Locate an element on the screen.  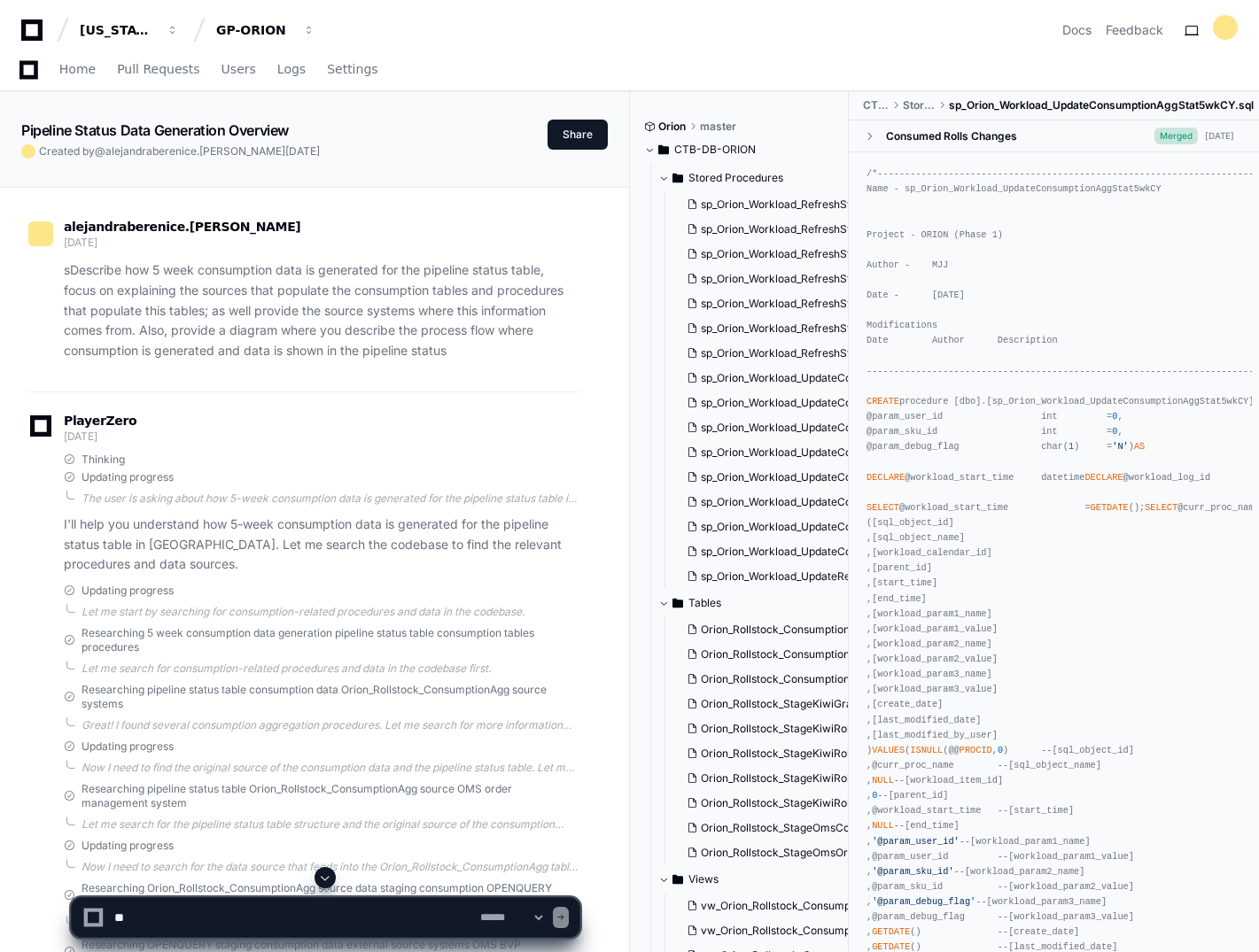
button: sp_Orion_Workload_UpdateConsumptionAggStat5wkPY.sql is located at coordinates (766, 502).